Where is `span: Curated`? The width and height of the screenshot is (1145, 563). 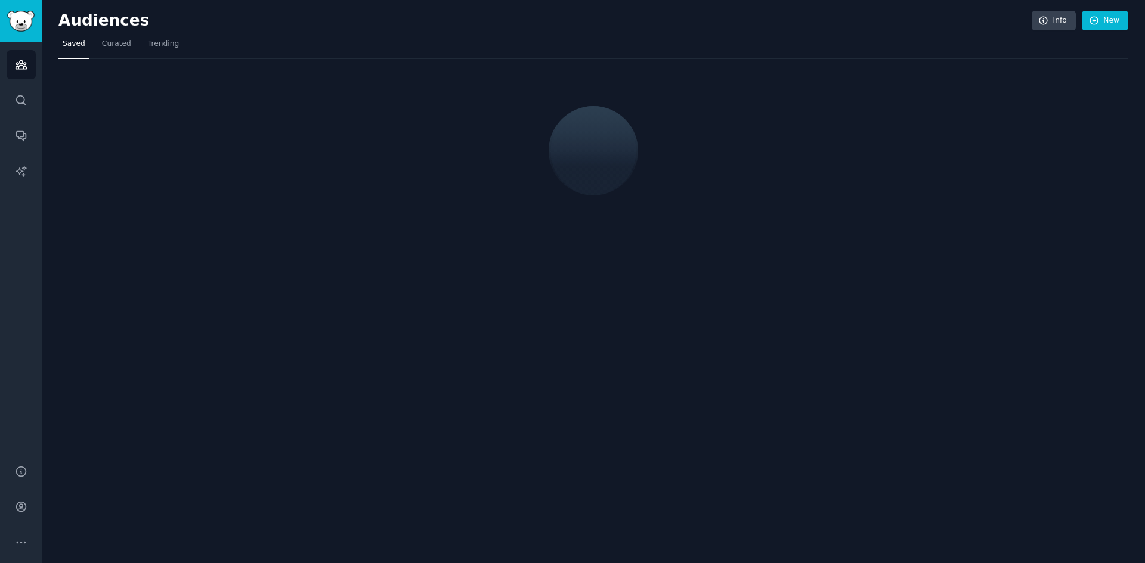 span: Curated is located at coordinates (116, 44).